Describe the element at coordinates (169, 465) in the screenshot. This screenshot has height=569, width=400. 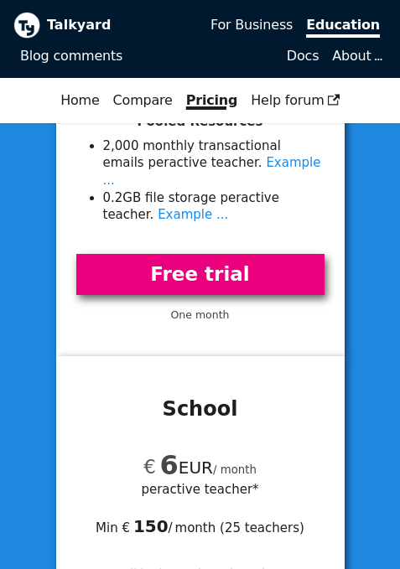
I see `span: 6` at that location.